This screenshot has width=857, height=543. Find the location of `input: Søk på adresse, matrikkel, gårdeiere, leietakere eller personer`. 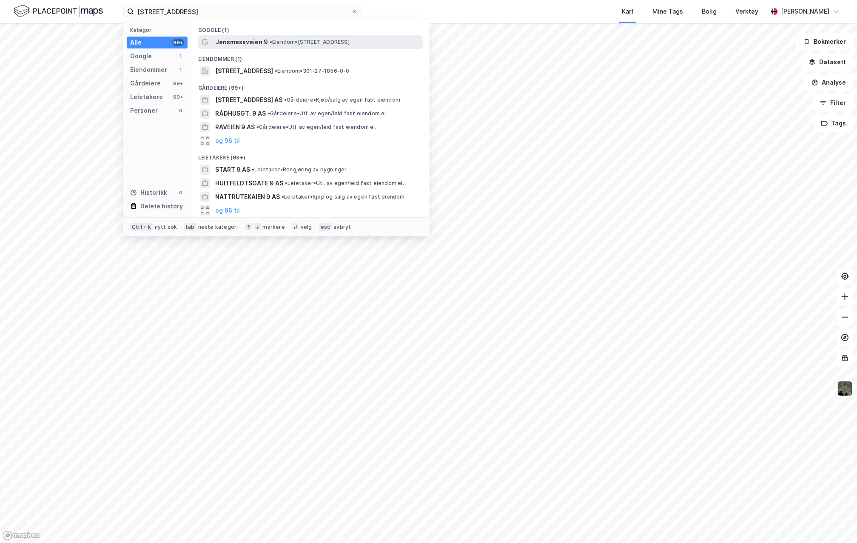

input: Søk på adresse, matrikkel, gårdeiere, leietakere eller personer is located at coordinates (243, 11).